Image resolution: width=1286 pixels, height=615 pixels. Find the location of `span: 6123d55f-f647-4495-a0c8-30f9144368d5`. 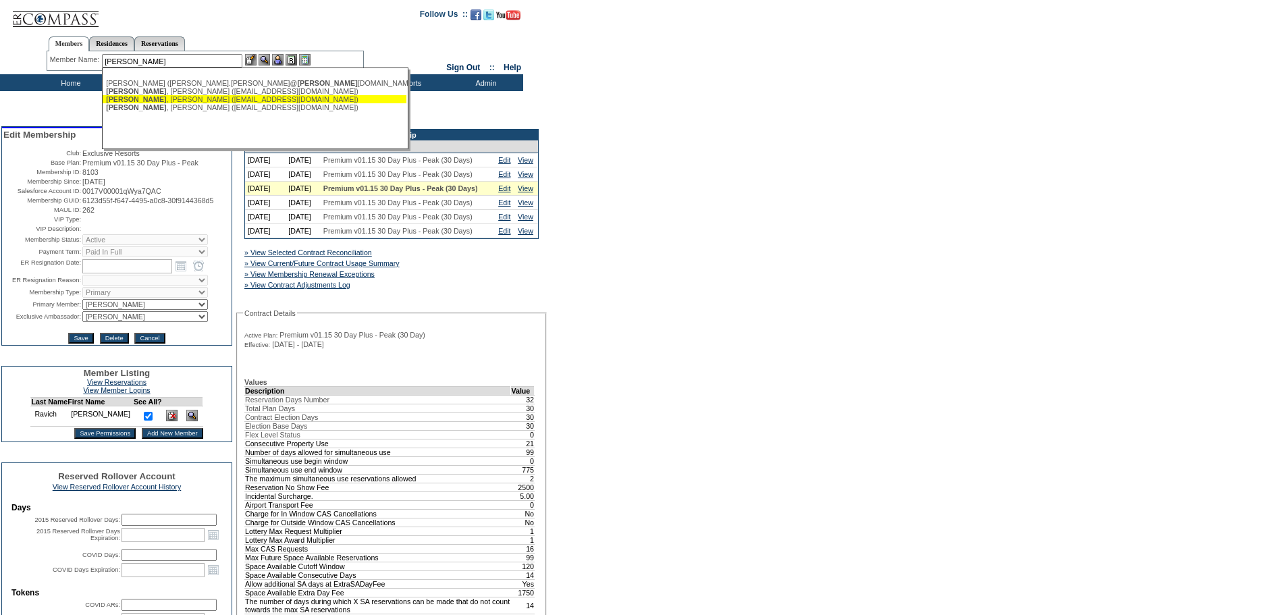

span: 6123d55f-f647-4495-a0c8-30f9144368d5 is located at coordinates (148, 201).